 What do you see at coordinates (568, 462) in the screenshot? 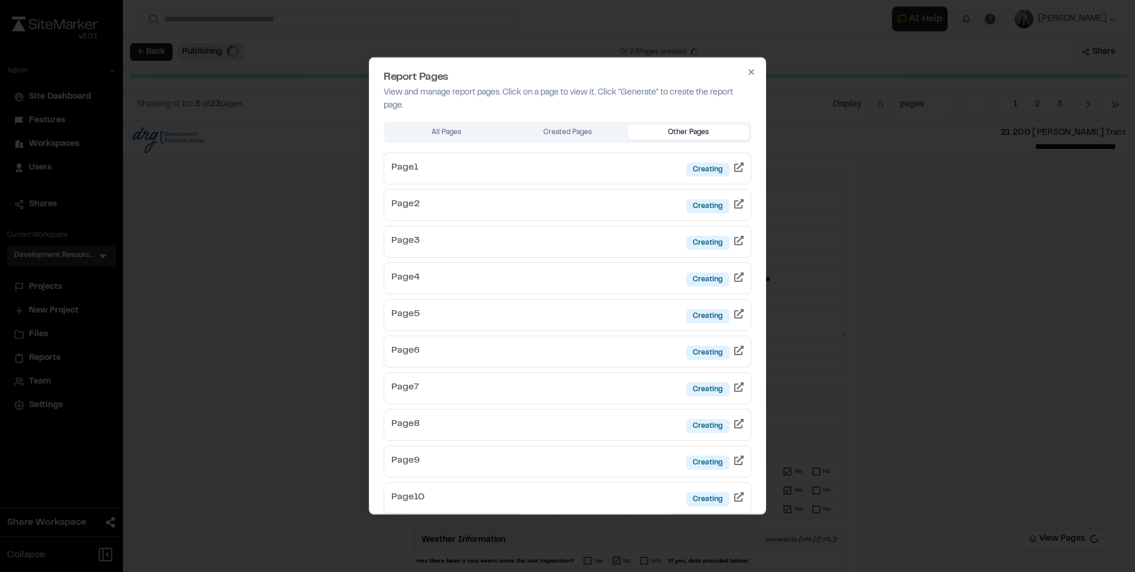
I see `a: Page9Creating` at bounding box center [568, 462].